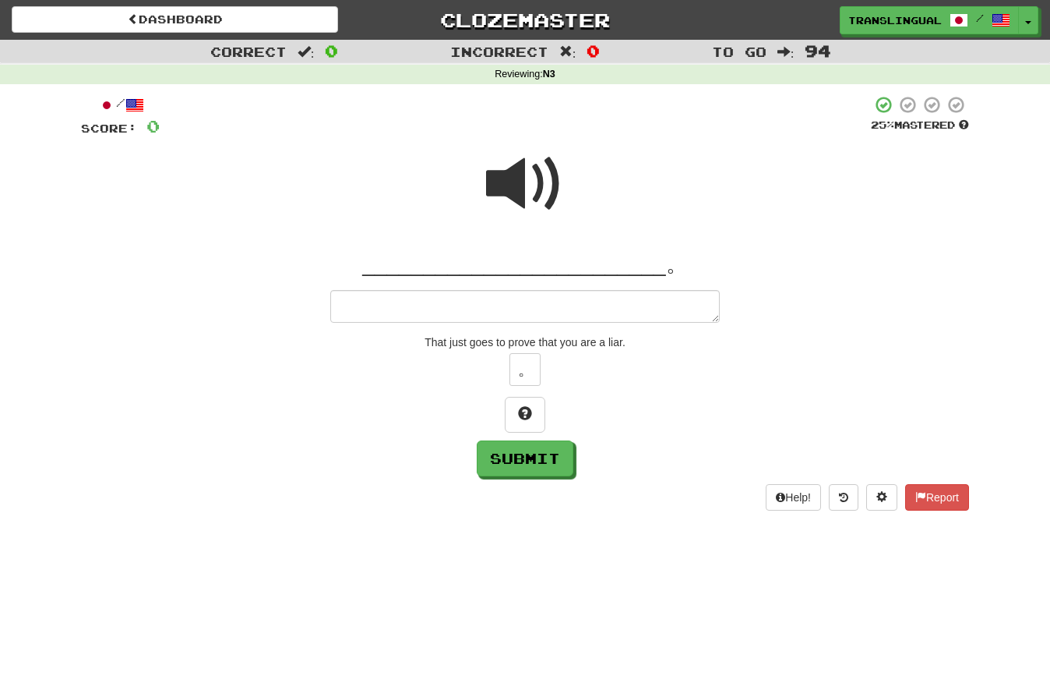  What do you see at coordinates (883, 125) in the screenshot?
I see `span: 25 %` at bounding box center [883, 125].